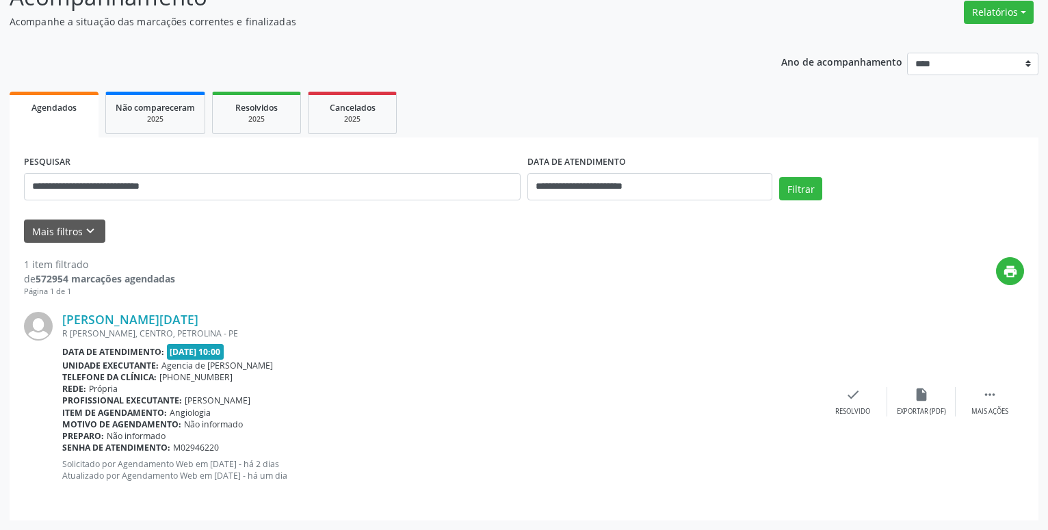  What do you see at coordinates (113, 352) in the screenshot?
I see `b: Data de atendimento:` at bounding box center [113, 352].